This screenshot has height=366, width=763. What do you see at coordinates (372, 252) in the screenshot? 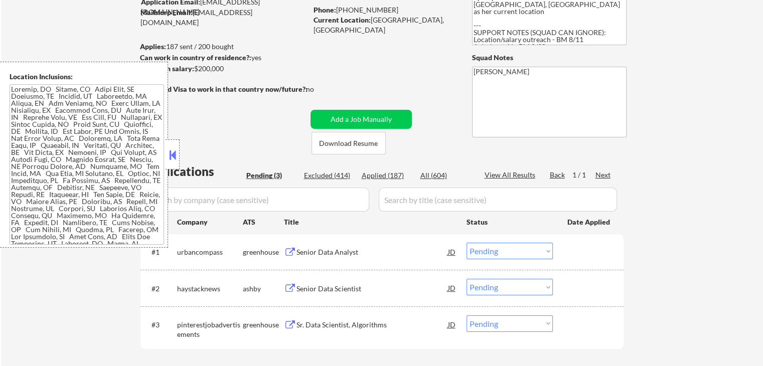
I see `div: Senior Data Analyst` at bounding box center [372, 252].